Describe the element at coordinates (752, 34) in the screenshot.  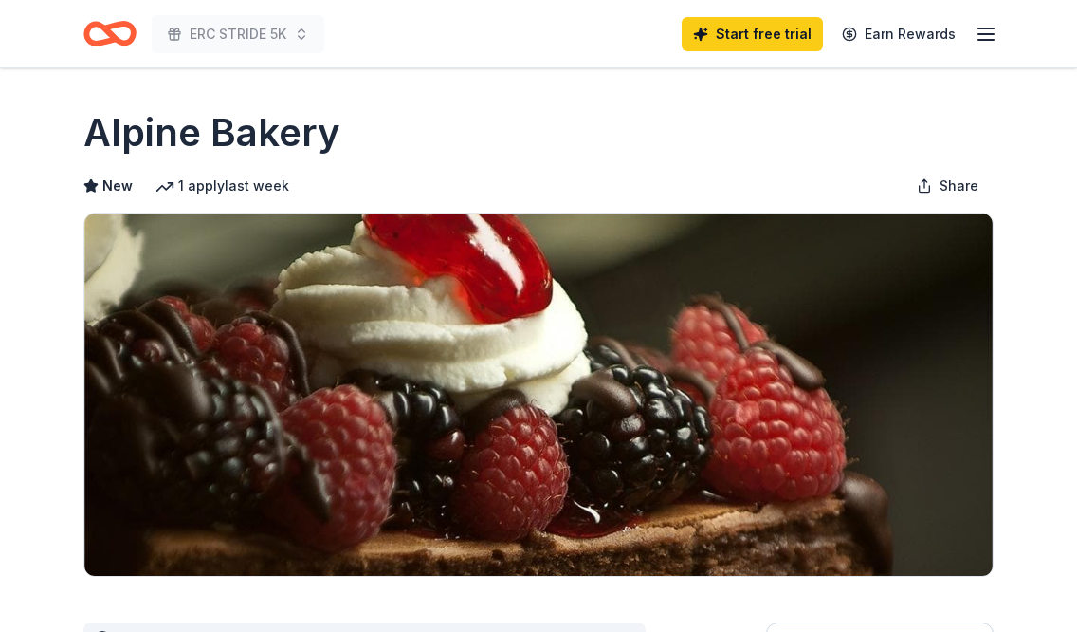
I see `a: Start free trial` at that location.